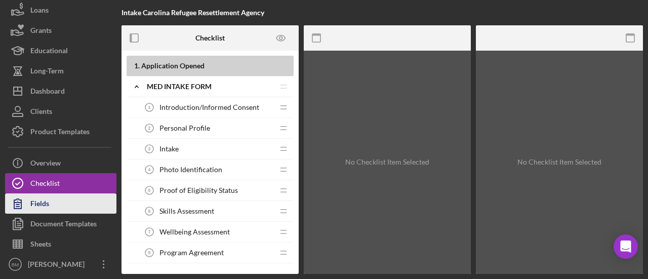 The width and height of the screenshot is (648, 279). What do you see at coordinates (137, 65) in the screenshot?
I see `span: 1 .` at bounding box center [137, 65].